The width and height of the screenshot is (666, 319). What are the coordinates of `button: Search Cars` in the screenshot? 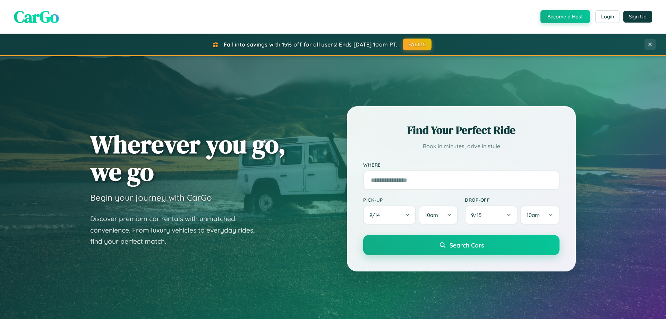 It's located at (461, 245).